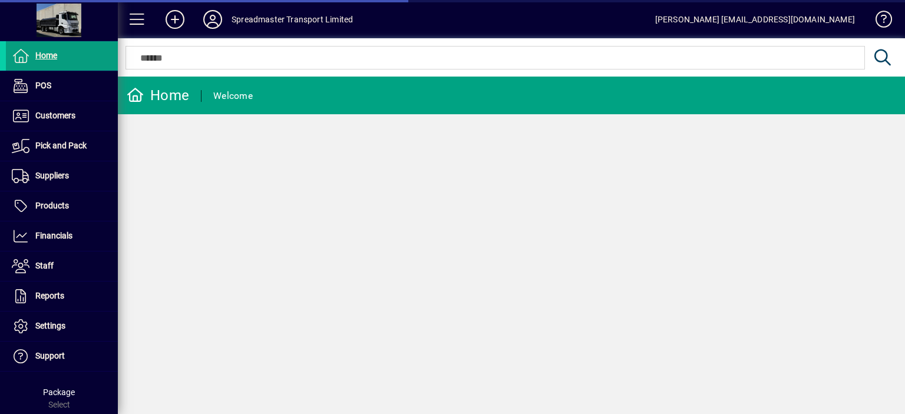 The image size is (905, 414). What do you see at coordinates (52, 176) in the screenshot?
I see `span: Suppliers` at bounding box center [52, 176].